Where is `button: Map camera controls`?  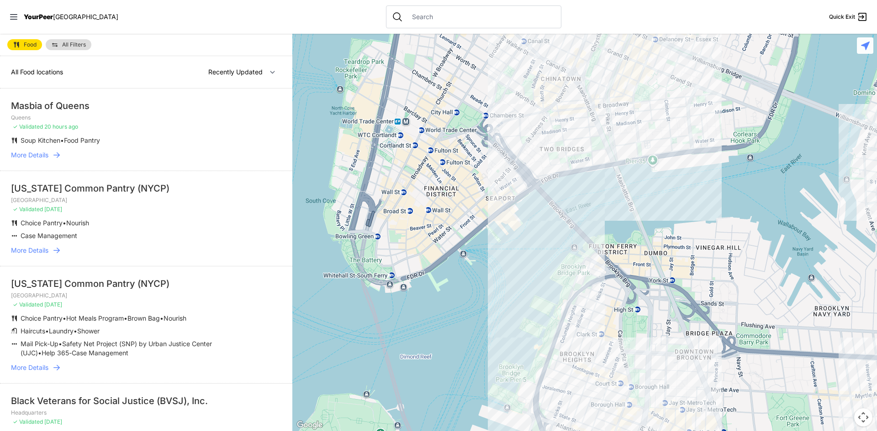 button: Map camera controls is located at coordinates (863, 418).